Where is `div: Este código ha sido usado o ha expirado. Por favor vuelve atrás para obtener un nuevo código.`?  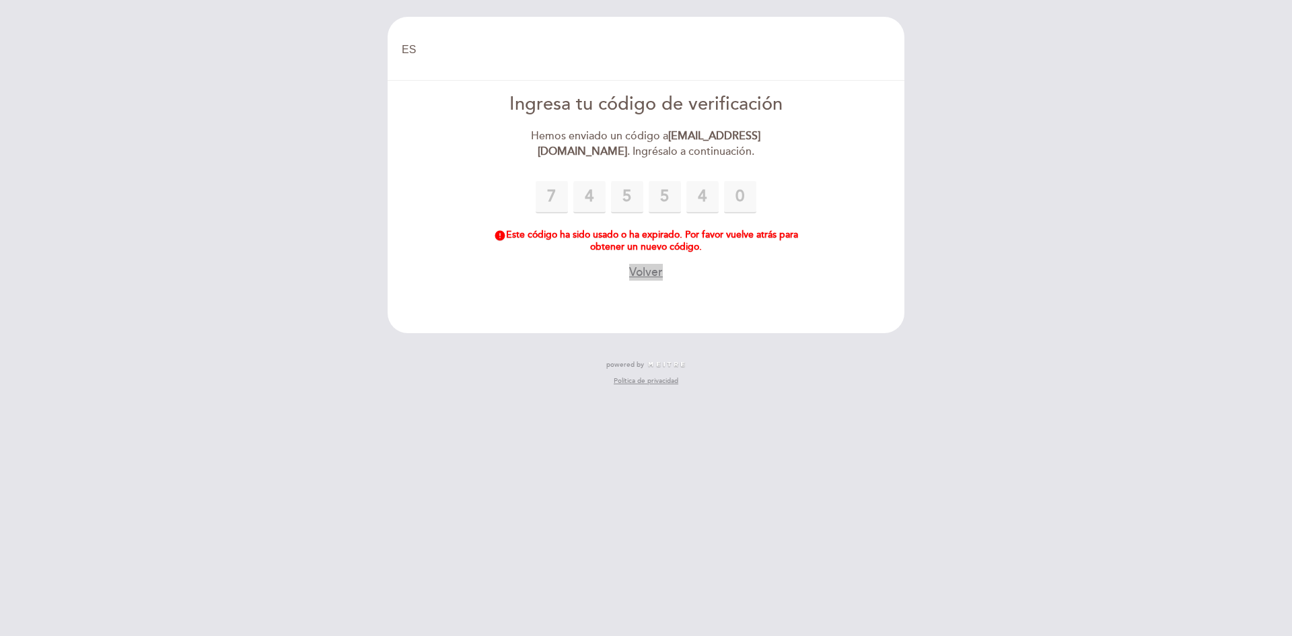 div: Este código ha sido usado o ha expirado. Por favor vuelve atrás para obtener un nuevo código. is located at coordinates (646, 241).